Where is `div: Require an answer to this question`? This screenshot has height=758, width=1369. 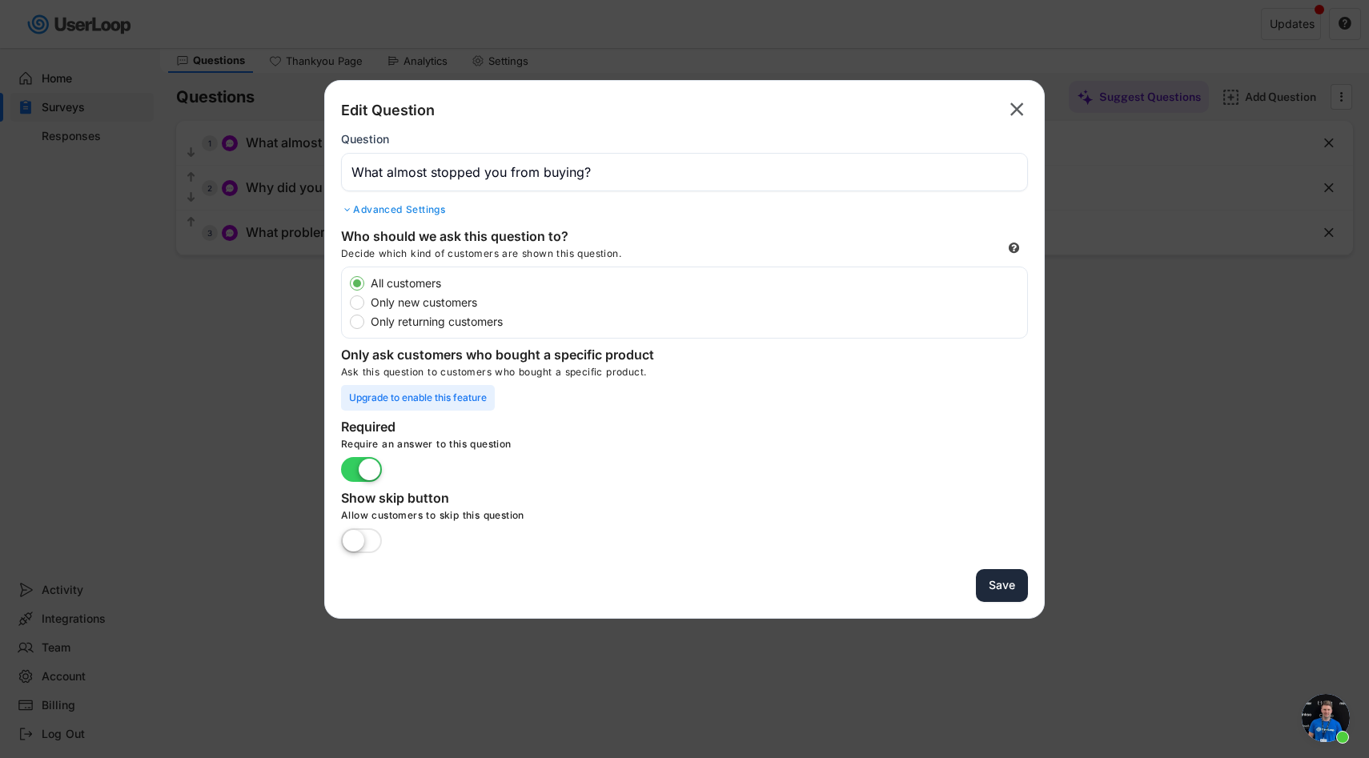 div: Require an answer to this question is located at coordinates (581, 448).